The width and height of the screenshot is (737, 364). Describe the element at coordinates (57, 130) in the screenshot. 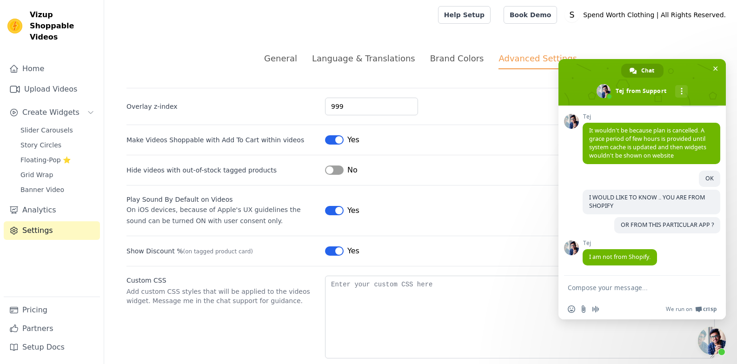

I see `a: Slider Carousels` at that location.